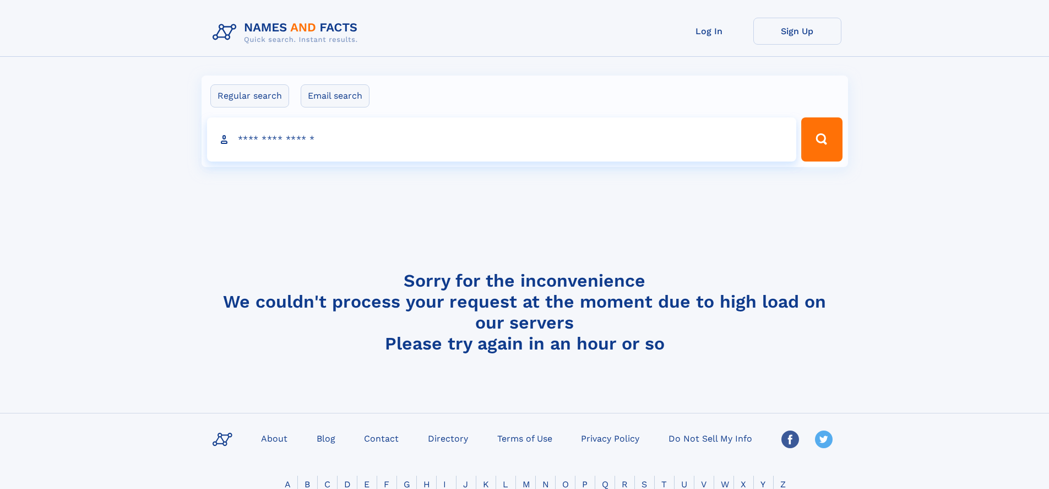 The height and width of the screenshot is (489, 1049). Describe the element at coordinates (710, 31) in the screenshot. I see `a: Log In` at that location.